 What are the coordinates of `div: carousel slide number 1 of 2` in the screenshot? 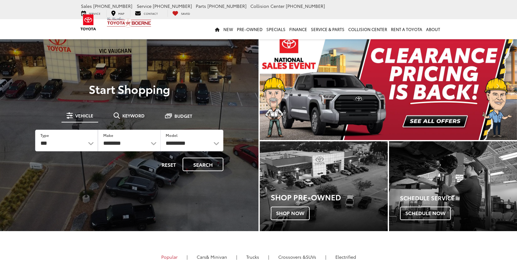 It's located at (389, 86).